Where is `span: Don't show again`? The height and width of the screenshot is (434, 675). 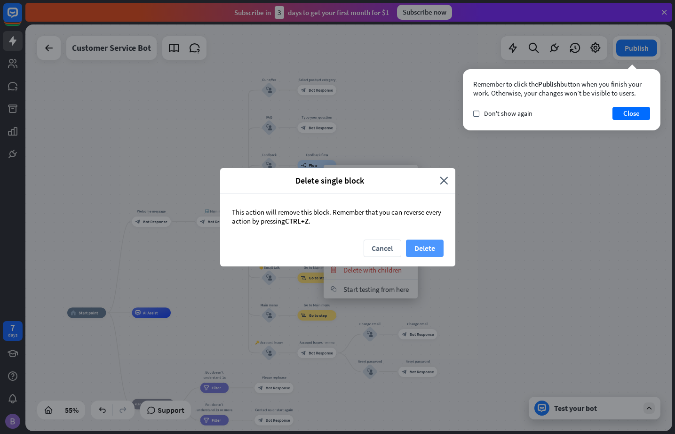 span: Don't show again is located at coordinates (508, 113).